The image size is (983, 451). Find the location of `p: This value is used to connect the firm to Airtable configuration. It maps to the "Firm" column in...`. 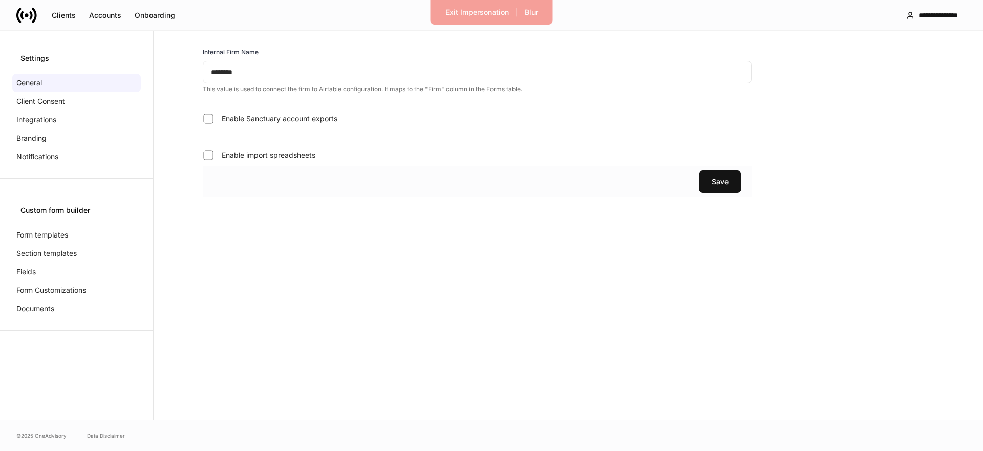

p: This value is used to connect the firm to Airtable configuration. It maps to the "Firm" column in... is located at coordinates (477, 89).